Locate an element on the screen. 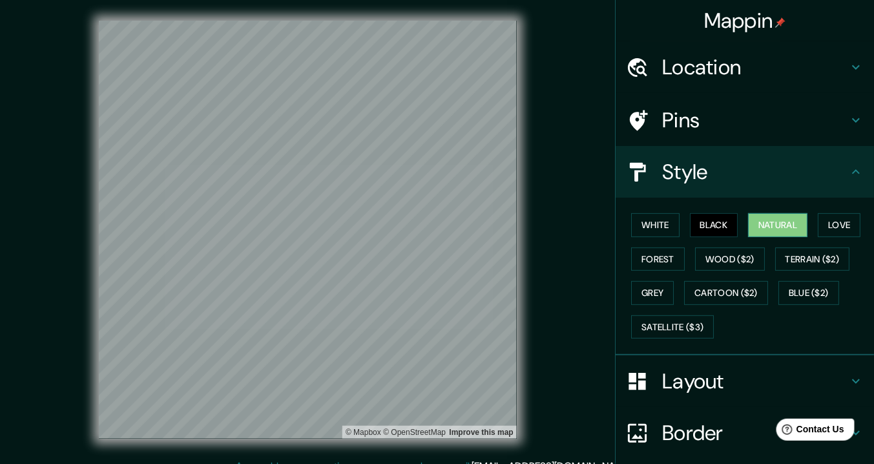  h4: Location is located at coordinates (755, 67).